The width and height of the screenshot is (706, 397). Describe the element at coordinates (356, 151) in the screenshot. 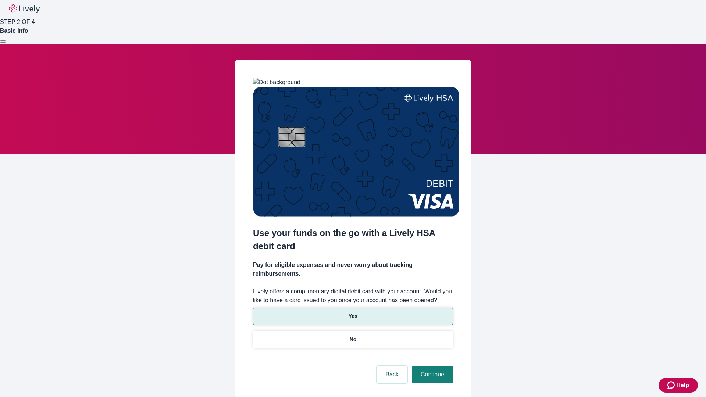

I see `img: Debit card` at that location.